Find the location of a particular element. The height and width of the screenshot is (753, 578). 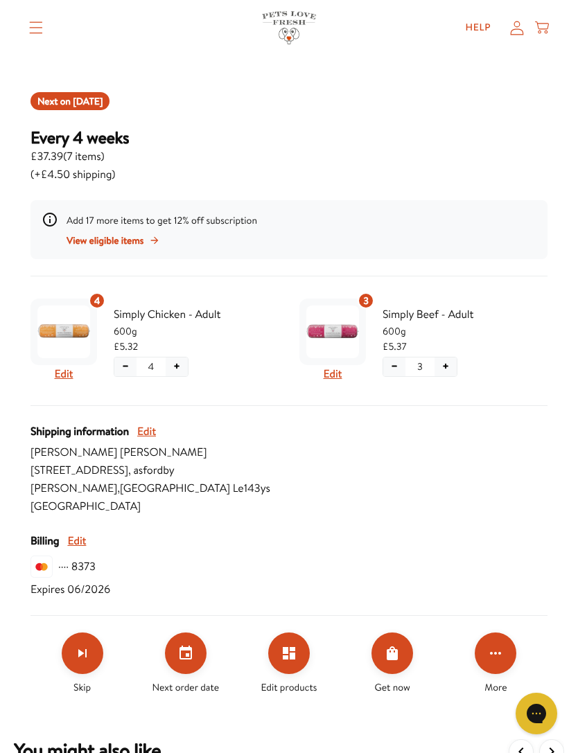

span: Expires 06/2026 is located at coordinates (70, 590).